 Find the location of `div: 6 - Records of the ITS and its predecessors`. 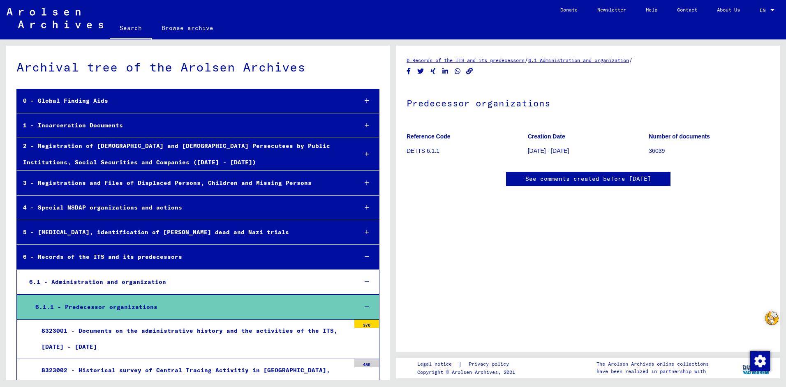

div: 6 - Records of the ITS and its predecessors is located at coordinates (184, 257).